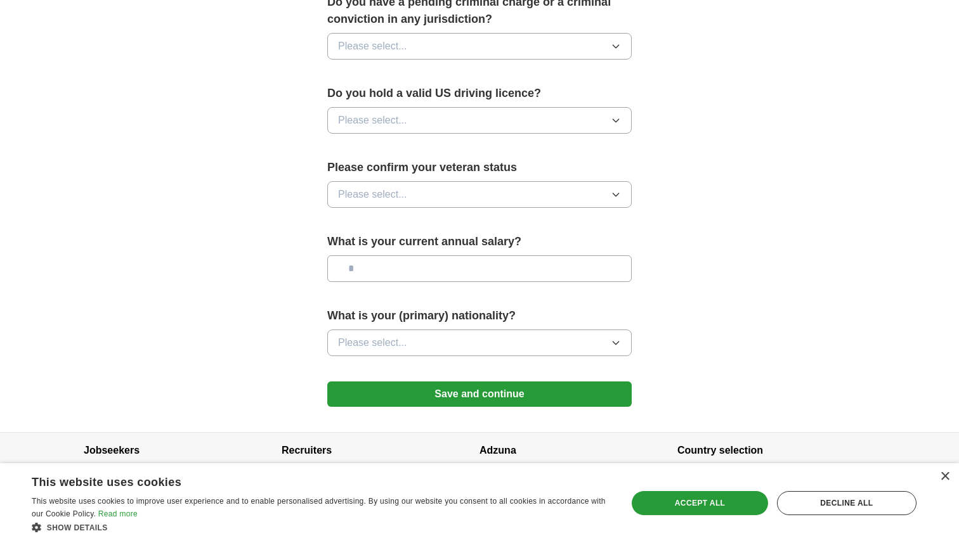 The width and height of the screenshot is (959, 543). Describe the element at coordinates (318, 508) in the screenshot. I see `span: This website uses cookies to improve user experience and to enable personalised advertising. By u...` at that location.